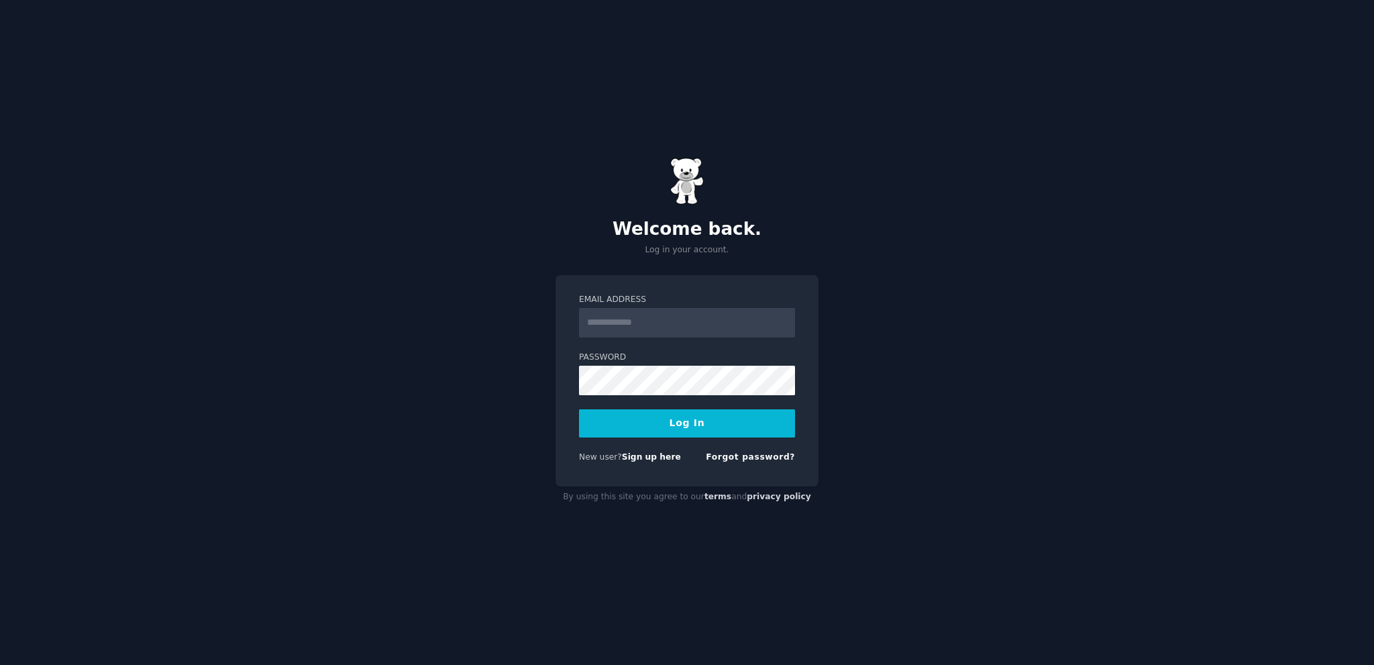 The image size is (1374, 665). What do you see at coordinates (779, 496) in the screenshot?
I see `a: privacy policy` at bounding box center [779, 496].